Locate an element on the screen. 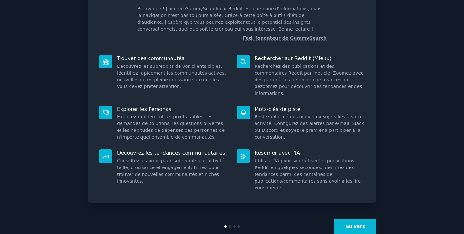 Image resolution: width=464 pixels, height=234 pixels. font: Recherchez des publications et des commentaires Reddit par mot-clé. Zoomez avec des paramètres de... is located at coordinates (309, 80).